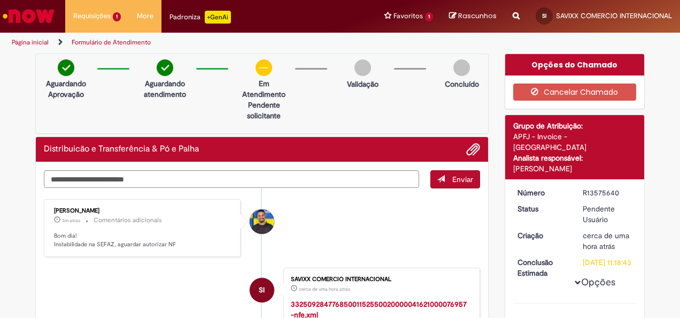 Image resolution: width=680 pixels, height=318 pixels. Describe the element at coordinates (111, 42) in the screenshot. I see `a: Formulário de Atendimento` at that location.